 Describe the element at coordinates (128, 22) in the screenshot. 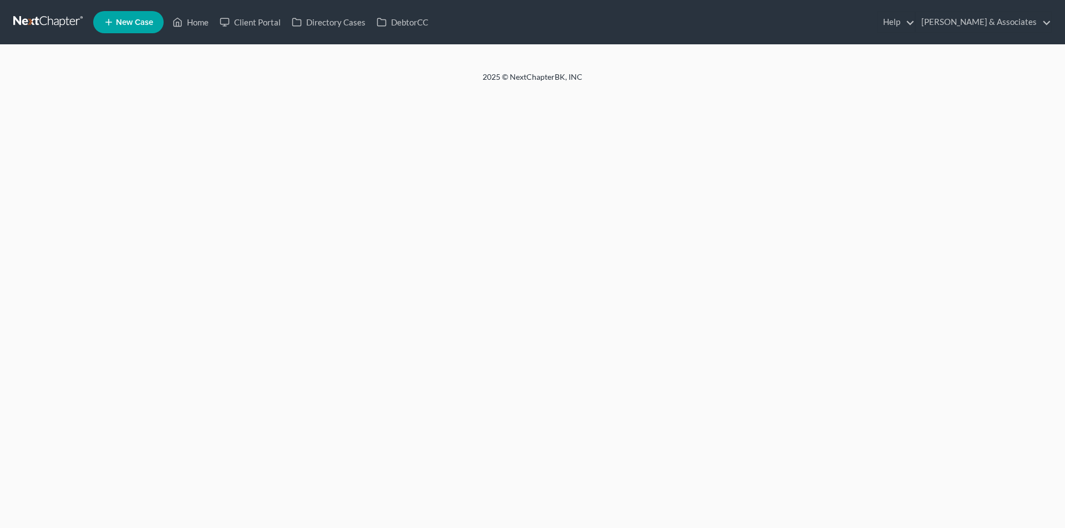

I see `new-legal-case-button: New Case` at that location.